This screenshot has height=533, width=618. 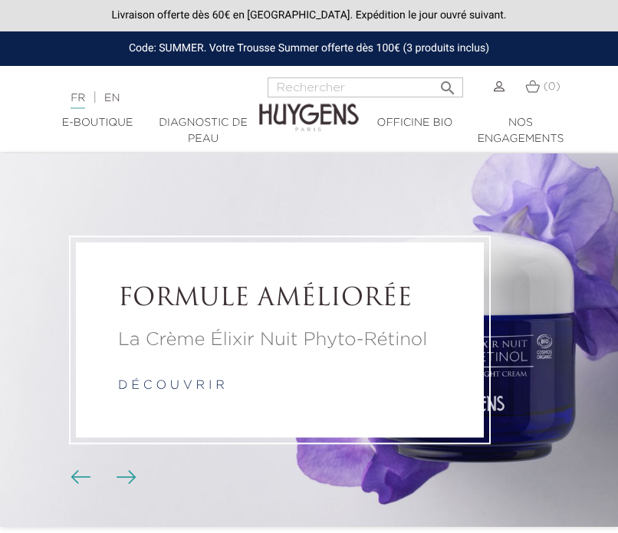 I want to click on a: E-Boutique, so click(x=97, y=123).